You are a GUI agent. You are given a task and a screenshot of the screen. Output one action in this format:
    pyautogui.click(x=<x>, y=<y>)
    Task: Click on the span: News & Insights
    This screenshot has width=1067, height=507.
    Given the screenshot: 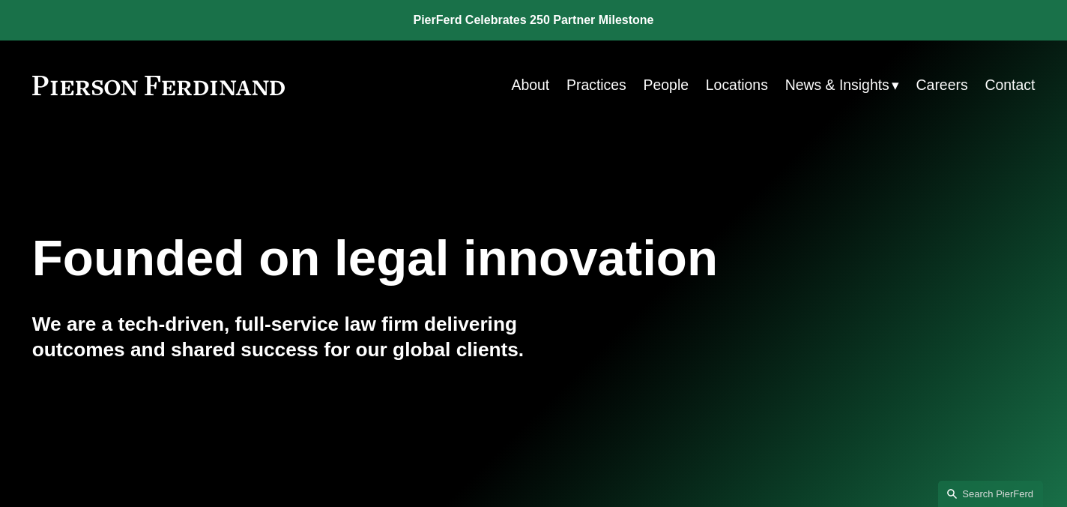 What is the action you would take?
    pyautogui.click(x=837, y=85)
    